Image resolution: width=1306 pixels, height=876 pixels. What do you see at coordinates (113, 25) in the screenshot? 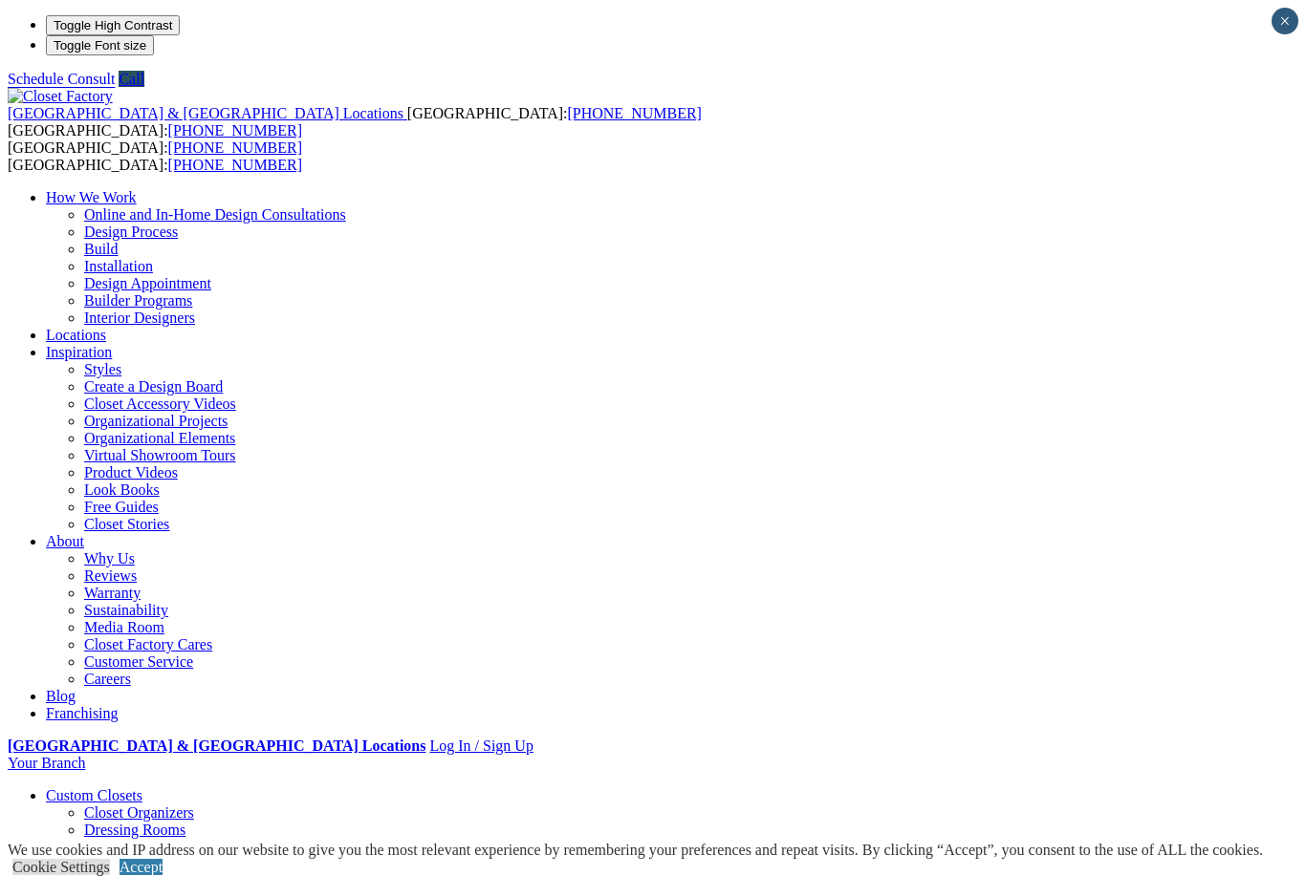
I see `span: Toggle High Contrast` at bounding box center [113, 25].